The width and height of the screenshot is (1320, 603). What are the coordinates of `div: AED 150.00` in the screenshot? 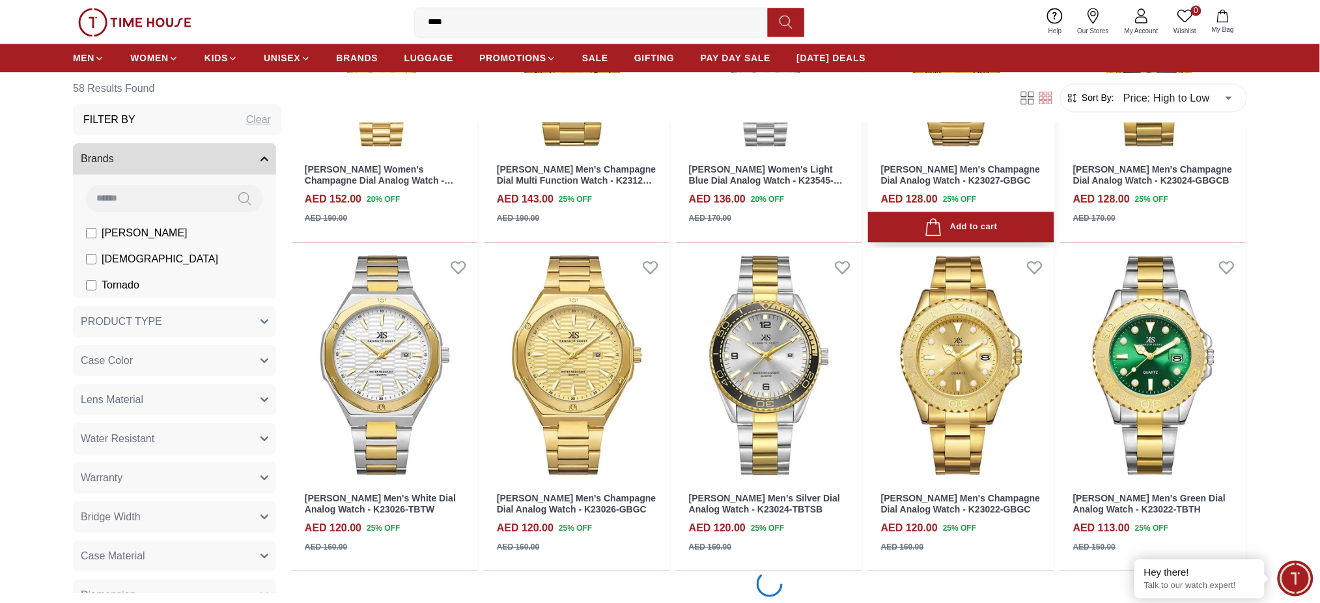 It's located at (1094, 547).